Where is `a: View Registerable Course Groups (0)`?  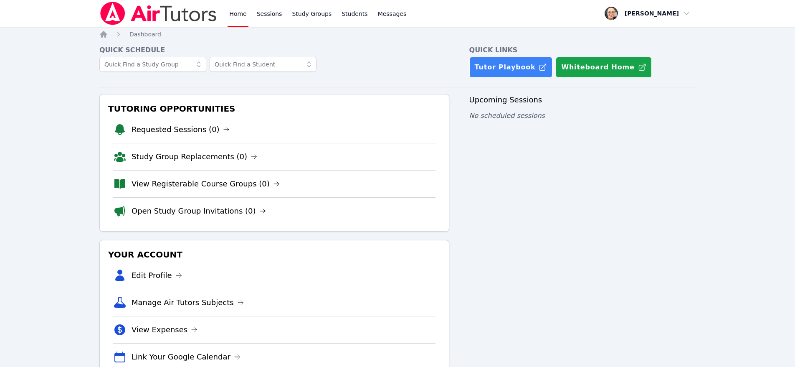
a: View Registerable Course Groups (0) is located at coordinates (205, 184).